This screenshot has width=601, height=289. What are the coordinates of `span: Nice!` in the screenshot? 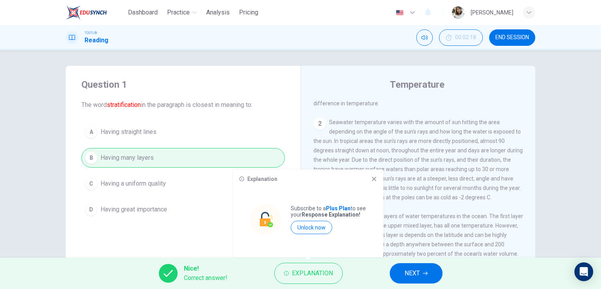 It's located at (205, 268).